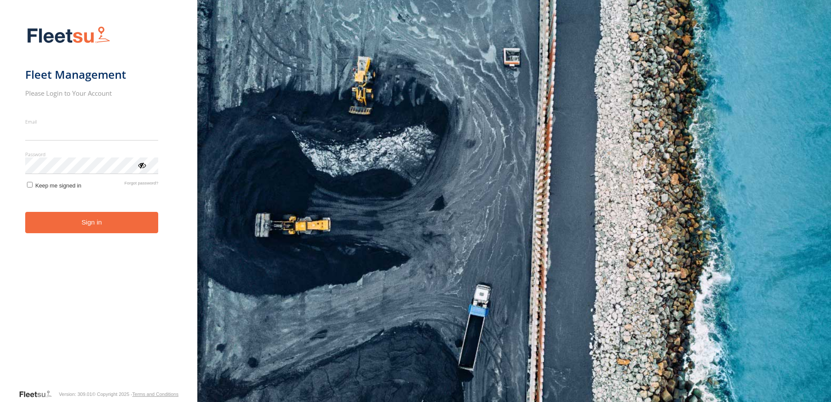 This screenshot has width=831, height=402. Describe the element at coordinates (142, 165) in the screenshot. I see `div: ViewPassword` at that location.